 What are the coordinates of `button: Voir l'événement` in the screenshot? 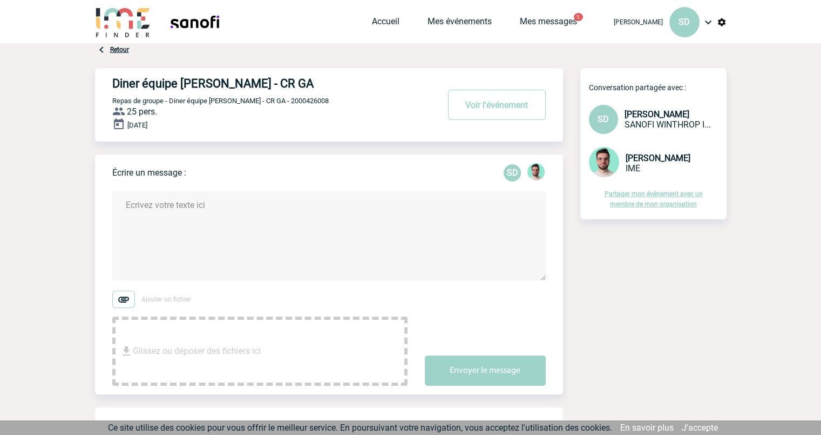 It's located at (497, 105).